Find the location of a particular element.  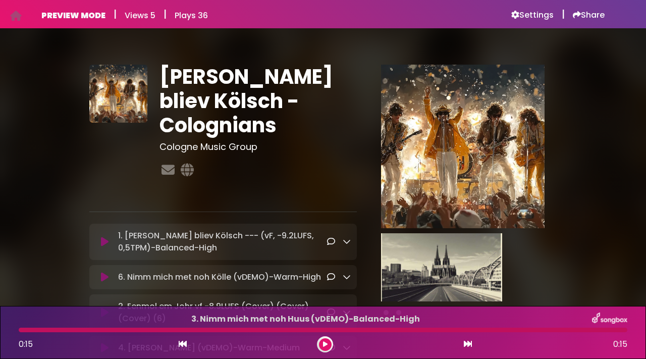

p: 2. Eenmol em Johr vf -8.9LUFS (Cover) (Cover) (Cover) (6) is located at coordinates (223, 312).